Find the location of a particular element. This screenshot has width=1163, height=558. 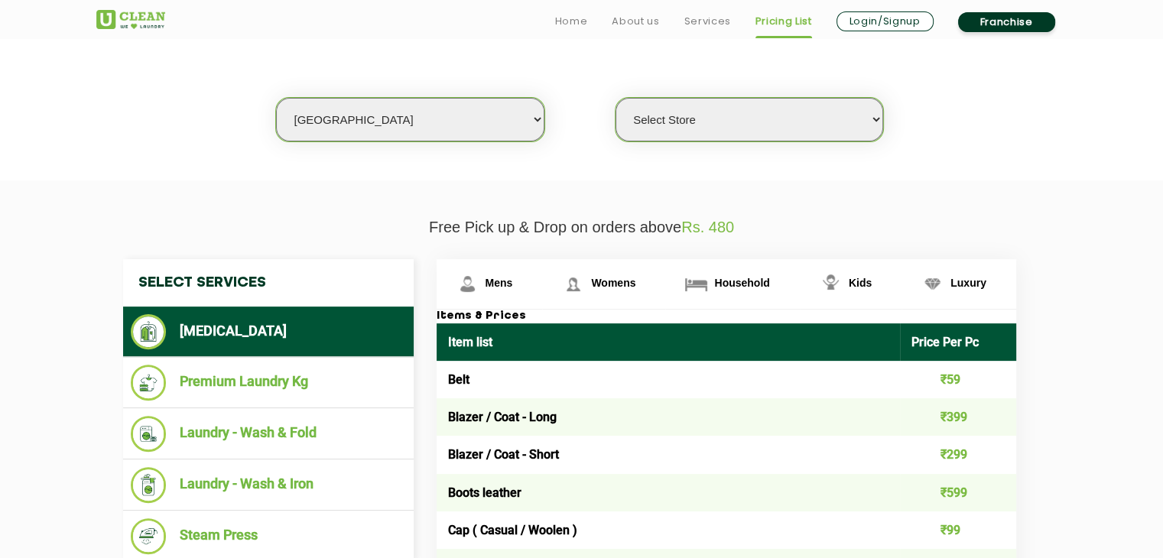

img: Mens is located at coordinates (467, 284).